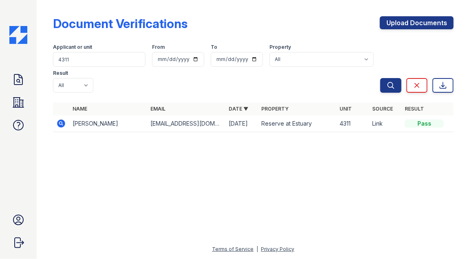  What do you see at coordinates (214, 47) in the screenshot?
I see `label: To` at bounding box center [214, 47].